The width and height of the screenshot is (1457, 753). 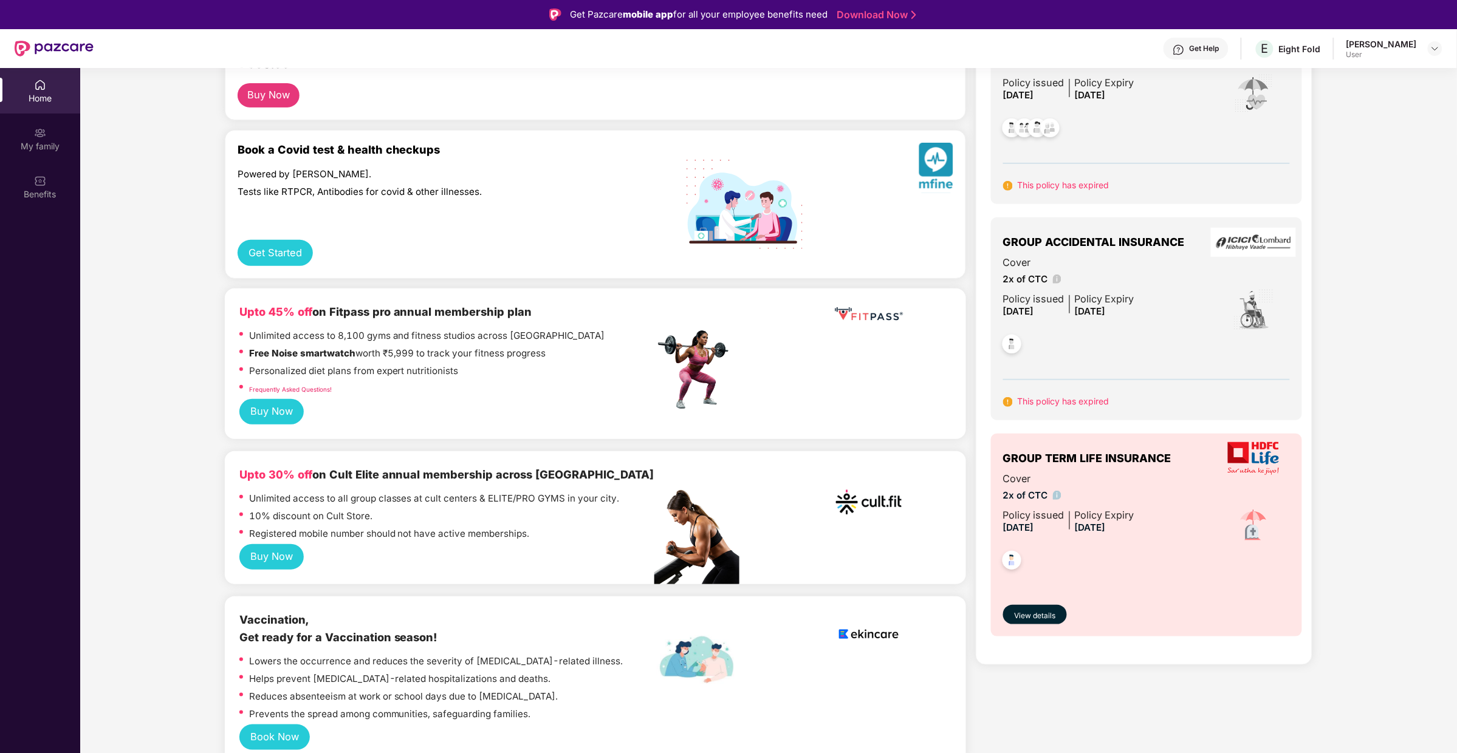 What do you see at coordinates (276, 312) in the screenshot?
I see `b: Upto 45% off` at bounding box center [276, 312].